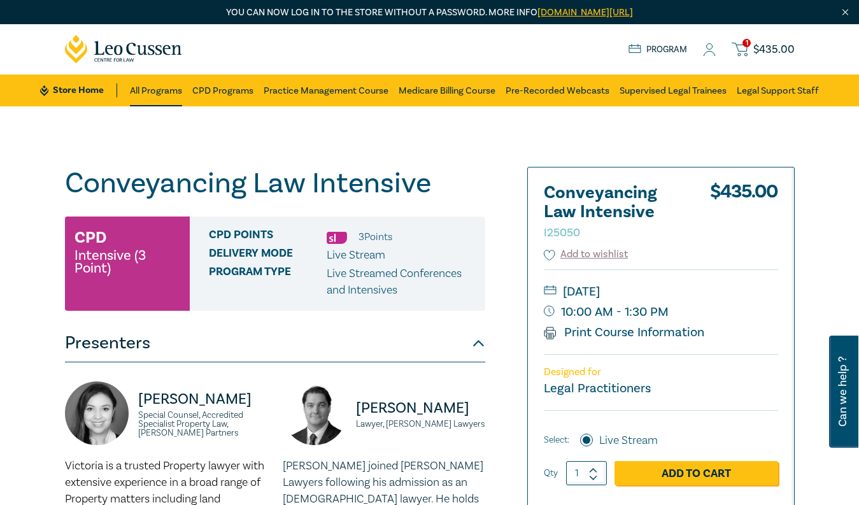  What do you see at coordinates (267, 255) in the screenshot?
I see `span: Delivery Mode` at bounding box center [267, 255].